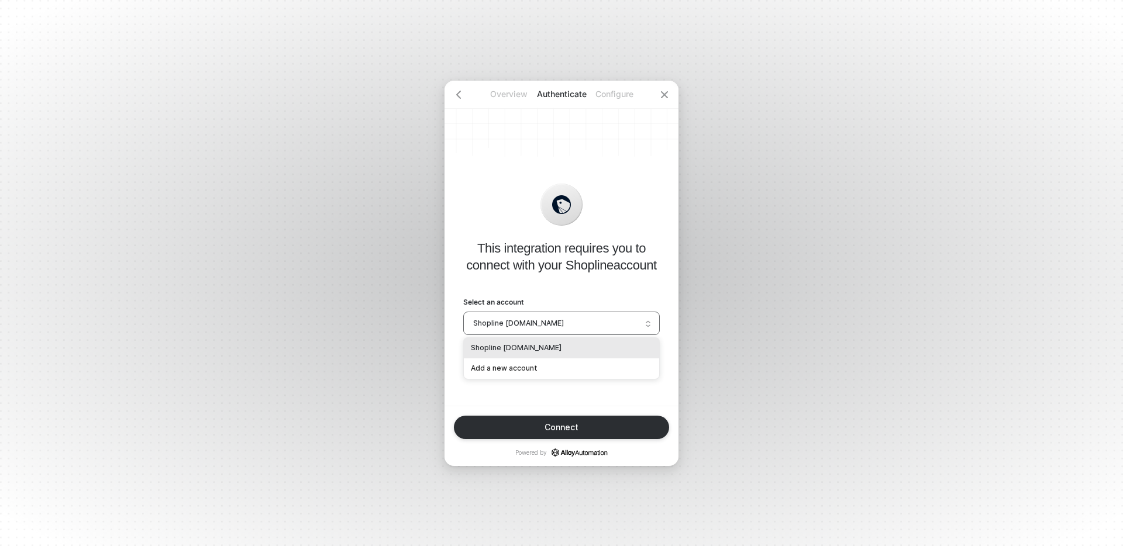 The height and width of the screenshot is (546, 1123). I want to click on div: Shopline starkindustries.myshopline.com, so click(561, 348).